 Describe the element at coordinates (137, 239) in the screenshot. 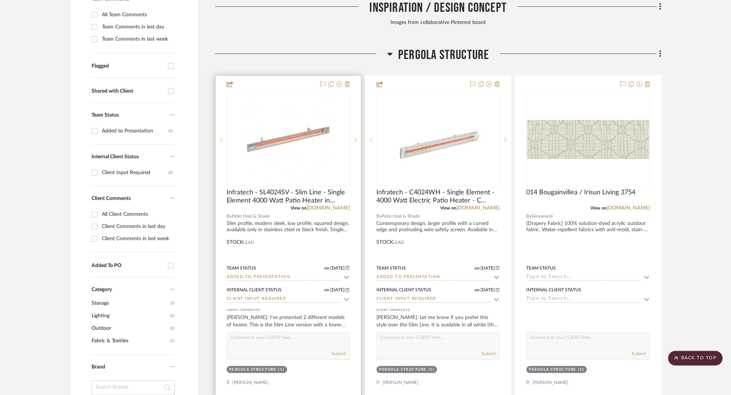

I see `div: Client Comments in last week` at that location.